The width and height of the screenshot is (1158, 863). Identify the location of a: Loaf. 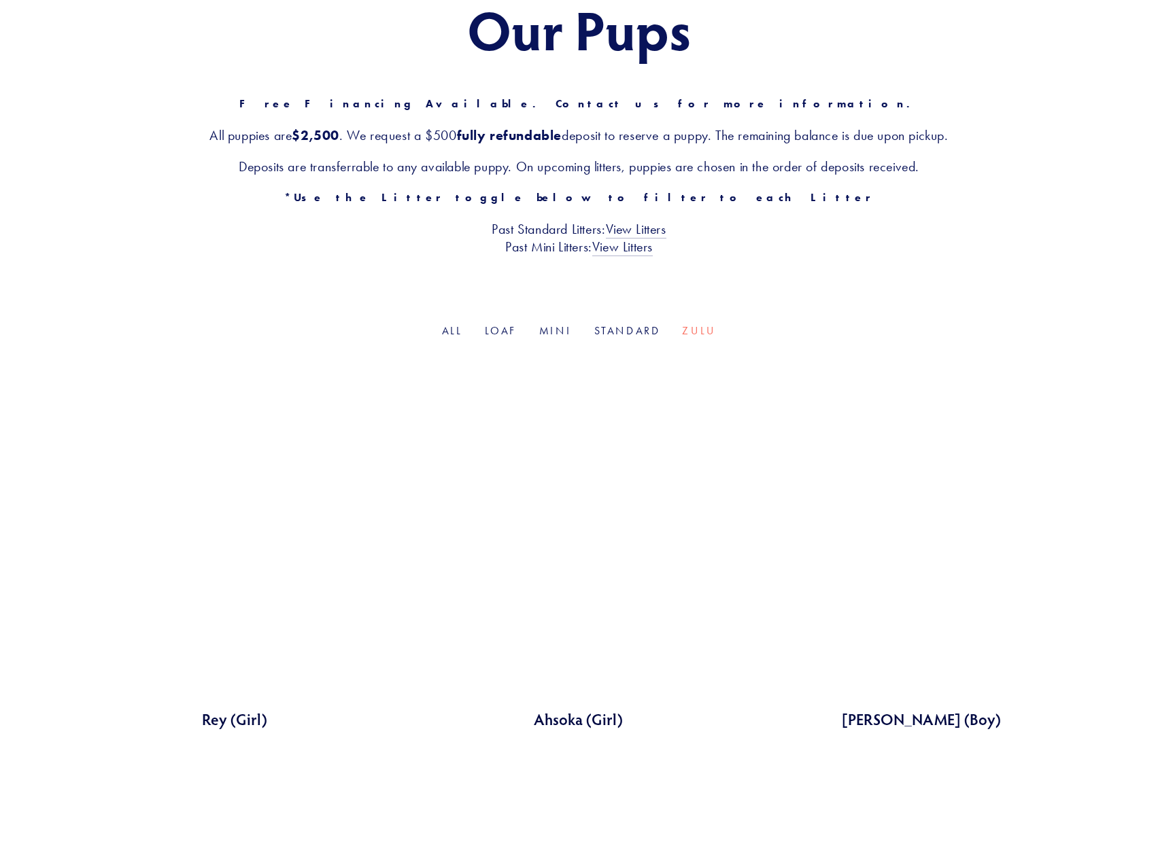
(501, 330).